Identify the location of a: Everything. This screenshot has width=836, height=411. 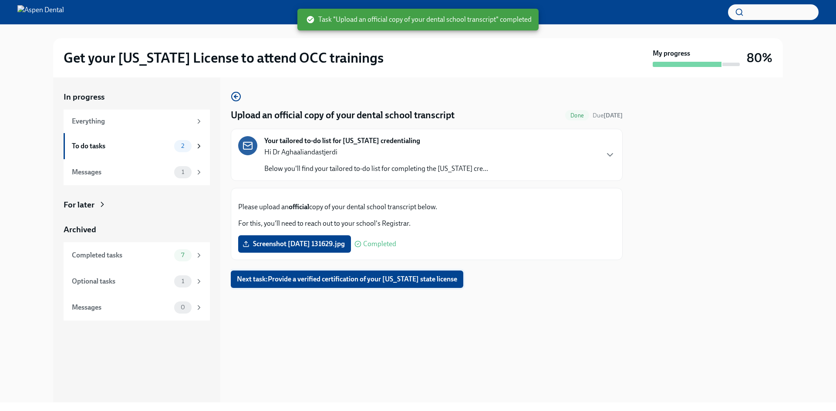
(137, 121).